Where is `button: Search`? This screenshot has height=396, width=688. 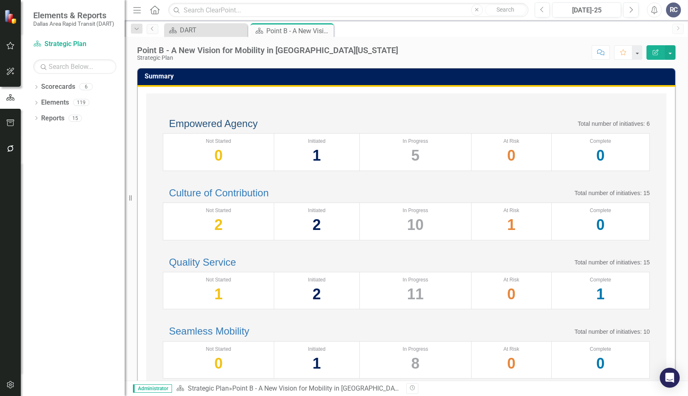
button: Search is located at coordinates (505, 10).